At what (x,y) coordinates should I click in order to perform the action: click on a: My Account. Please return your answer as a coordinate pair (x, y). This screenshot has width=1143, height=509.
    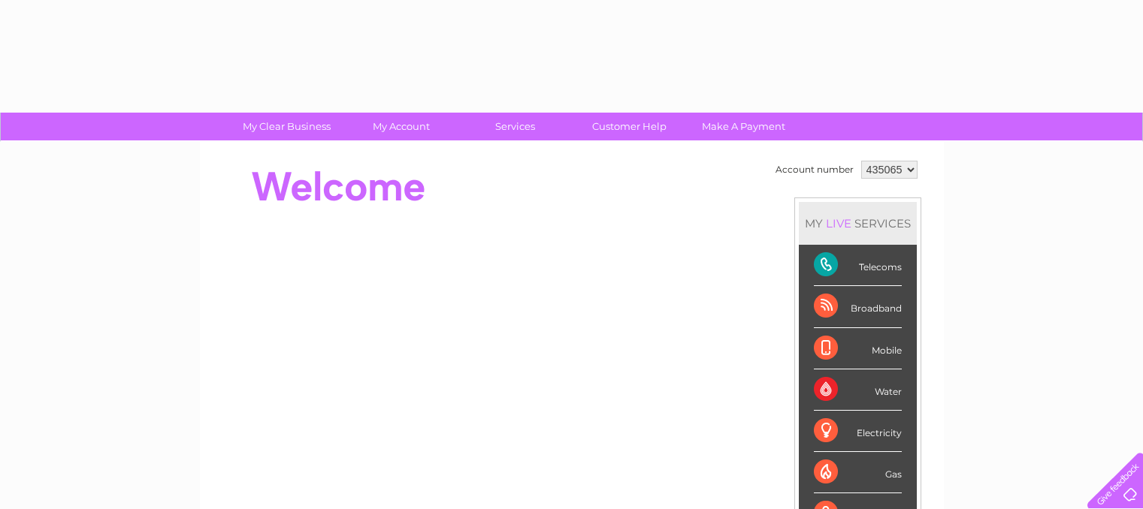
    Looking at the image, I should click on (400, 126).